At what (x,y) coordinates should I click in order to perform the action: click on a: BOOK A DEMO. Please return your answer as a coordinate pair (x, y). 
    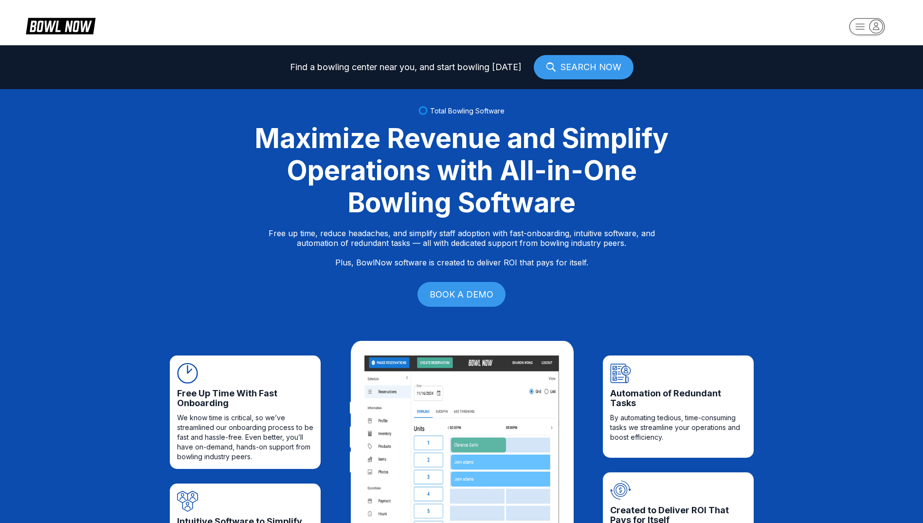
    Looking at the image, I should click on (461, 294).